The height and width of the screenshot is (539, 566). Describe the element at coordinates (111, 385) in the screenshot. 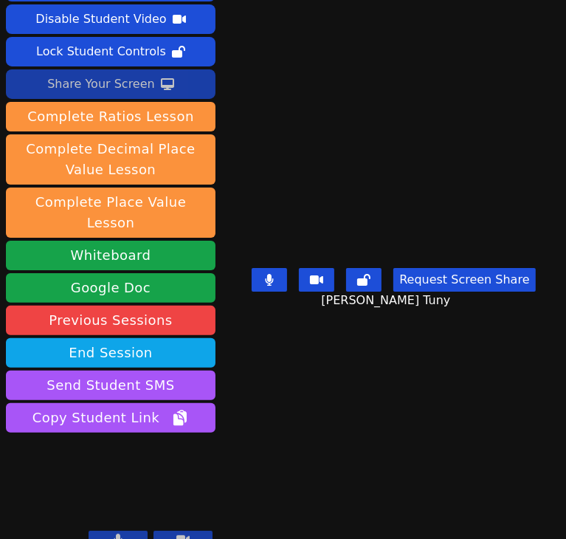

I see `button: Send Student SMS` at that location.